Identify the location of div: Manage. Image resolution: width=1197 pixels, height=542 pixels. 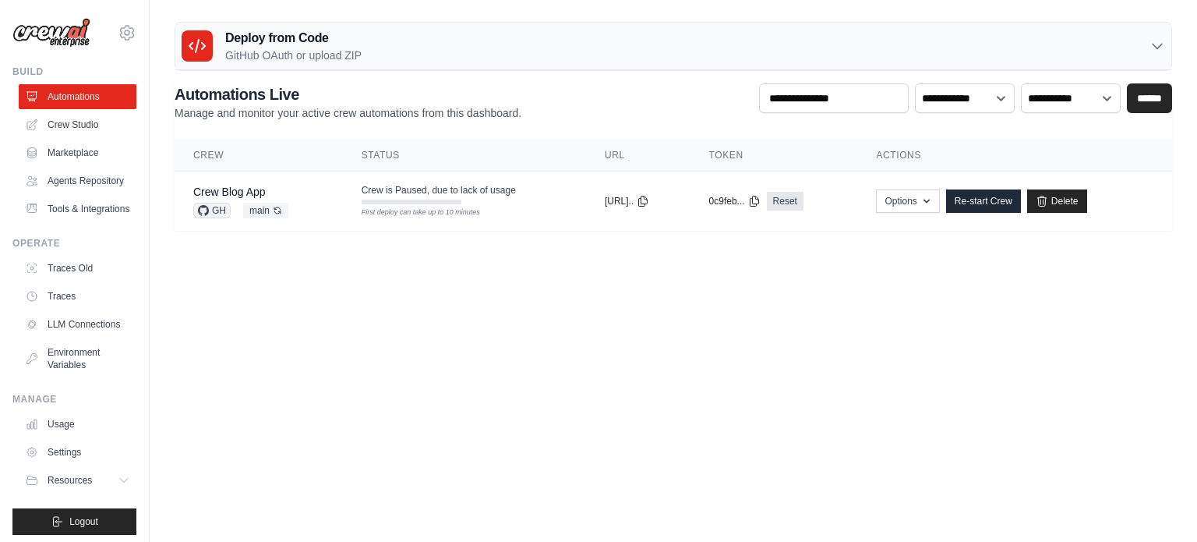
(74, 399).